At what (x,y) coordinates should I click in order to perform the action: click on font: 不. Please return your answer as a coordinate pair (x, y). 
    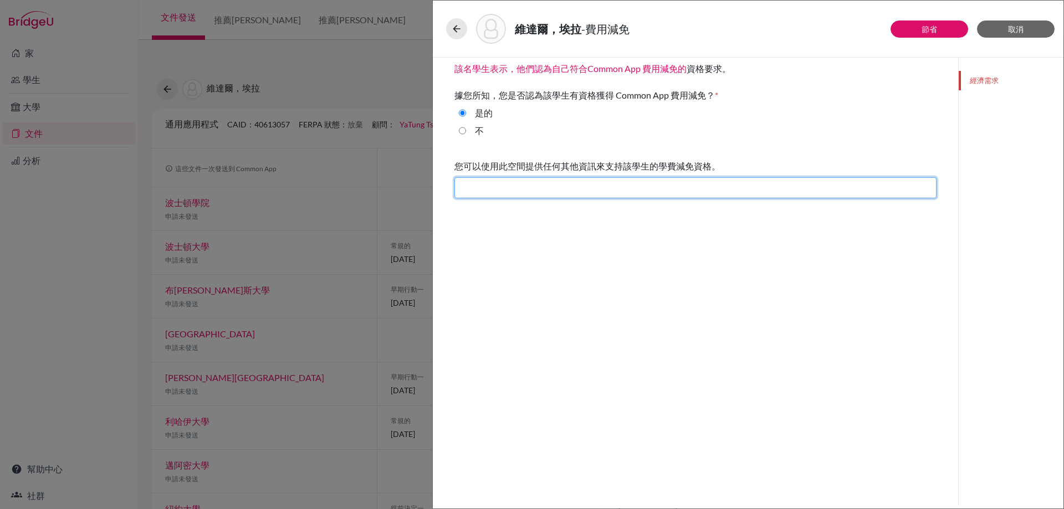
    Looking at the image, I should click on (479, 130).